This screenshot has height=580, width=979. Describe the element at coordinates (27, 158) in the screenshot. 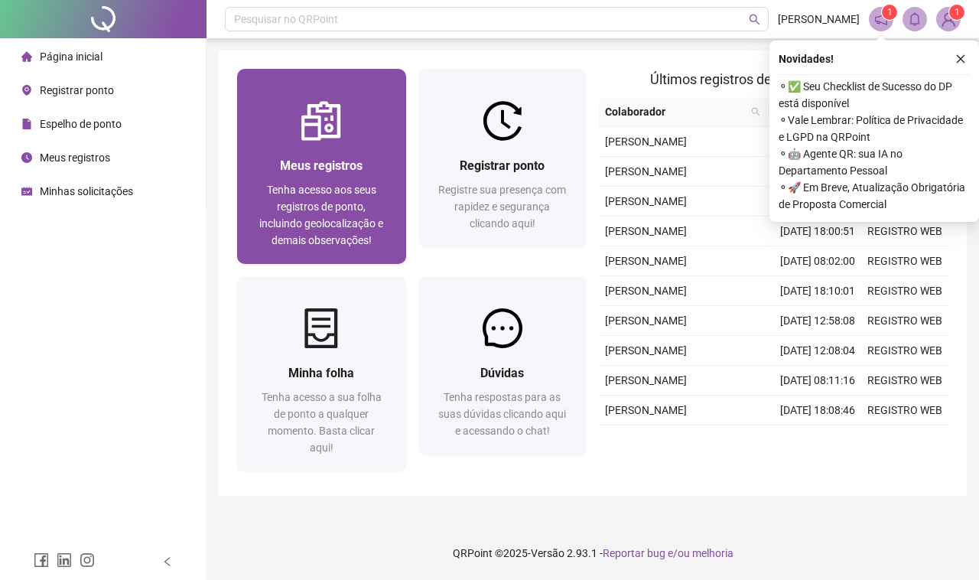

I see `span: clock-circle` at that location.